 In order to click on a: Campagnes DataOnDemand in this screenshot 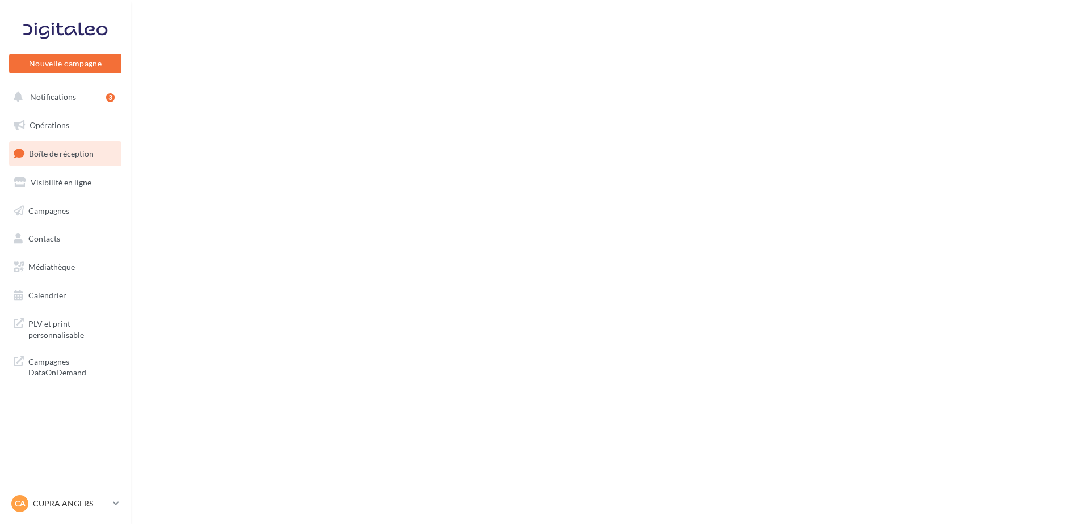, I will do `click(65, 366)`.